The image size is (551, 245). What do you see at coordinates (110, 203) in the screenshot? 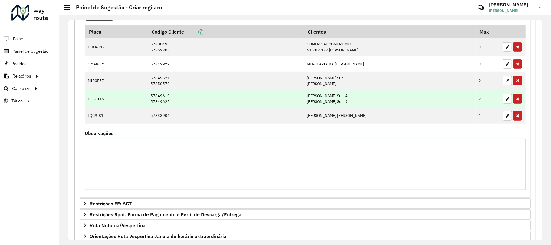
I see `span: Restrições FF: ACT` at bounding box center [110, 203].